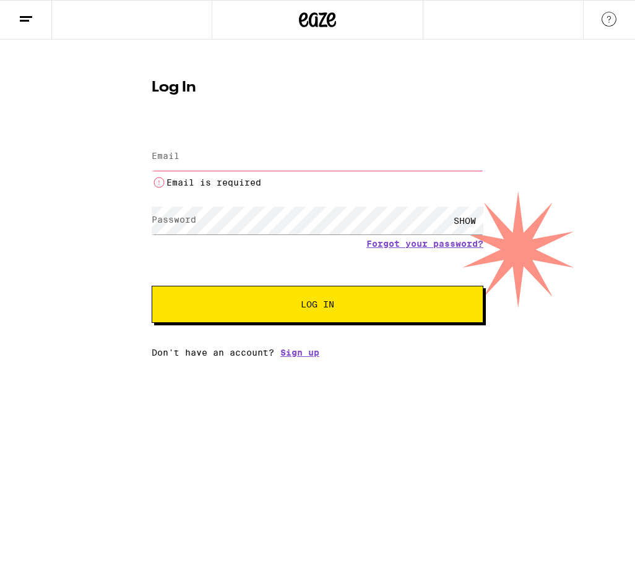 This screenshot has width=635, height=561. I want to click on span: Help, so click(41, 14).